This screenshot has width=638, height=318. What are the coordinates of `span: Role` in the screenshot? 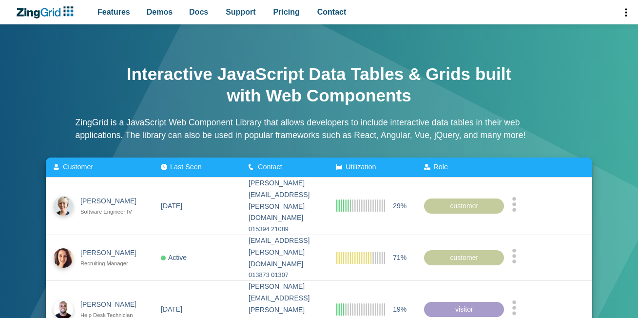 It's located at (441, 167).